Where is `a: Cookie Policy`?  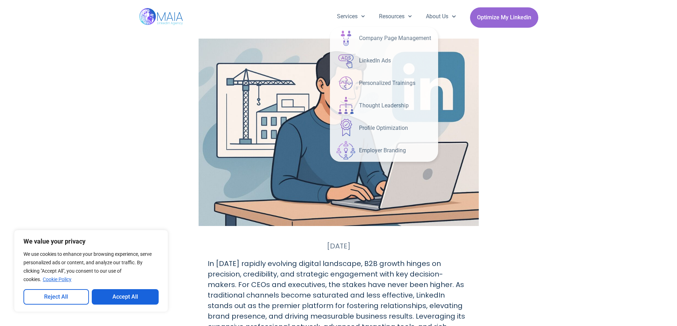 a: Cookie Policy is located at coordinates (57, 279).